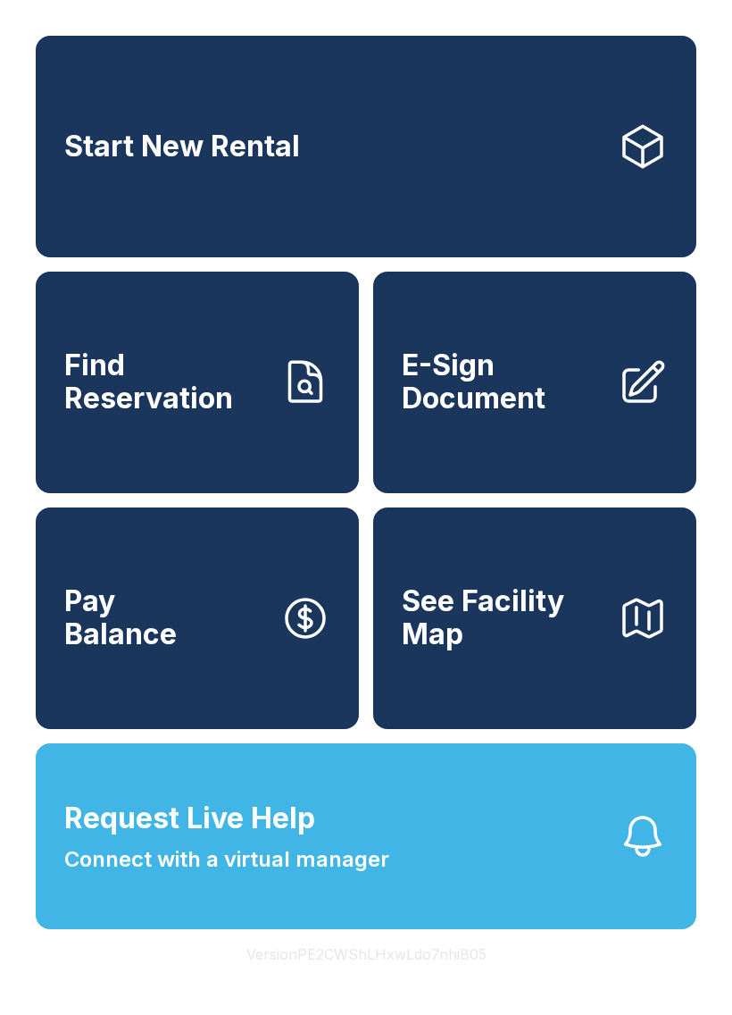  I want to click on a: E-Sign Document, so click(535, 382).